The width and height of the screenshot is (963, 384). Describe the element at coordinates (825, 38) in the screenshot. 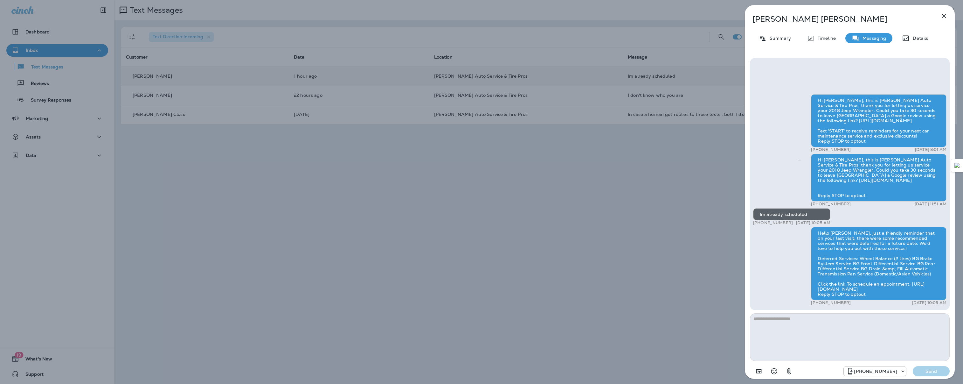

I see `p: Timeline` at that location.